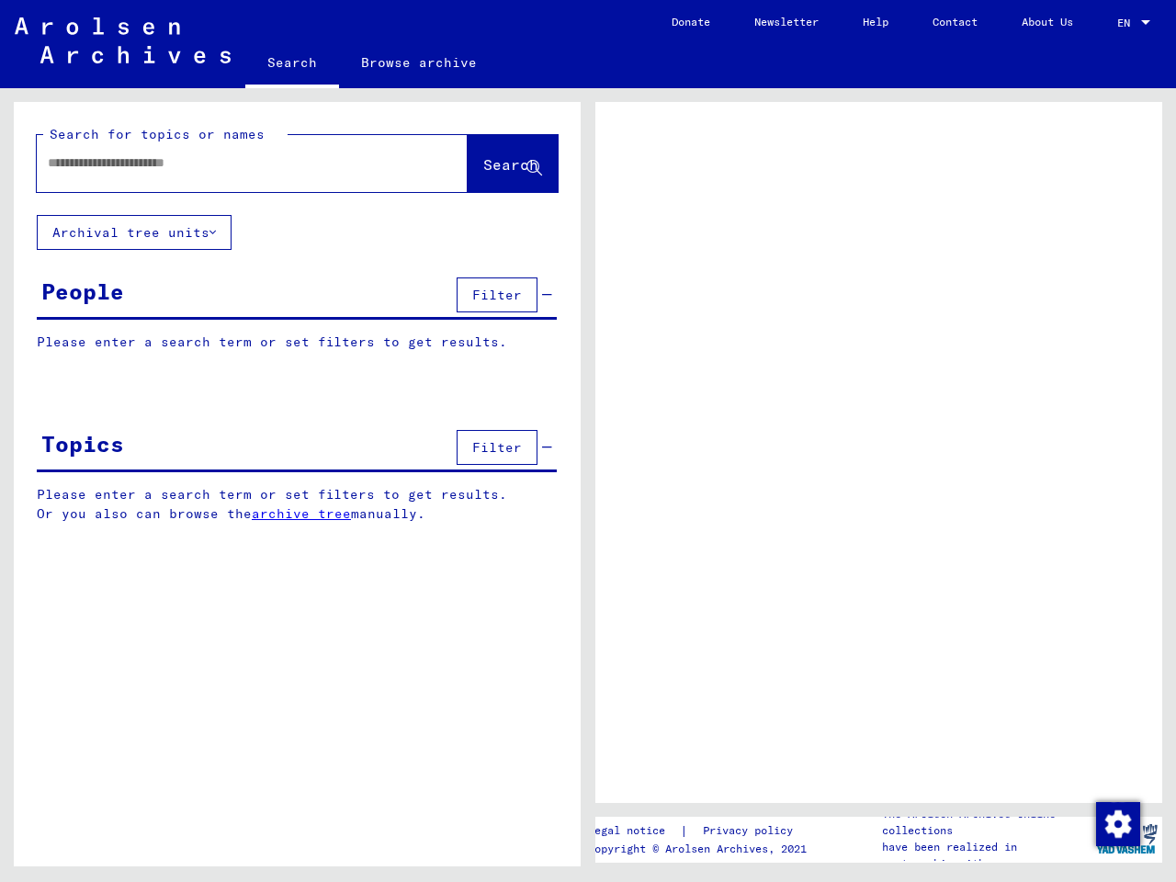 This screenshot has height=882, width=1176. I want to click on button: Search, so click(513, 164).